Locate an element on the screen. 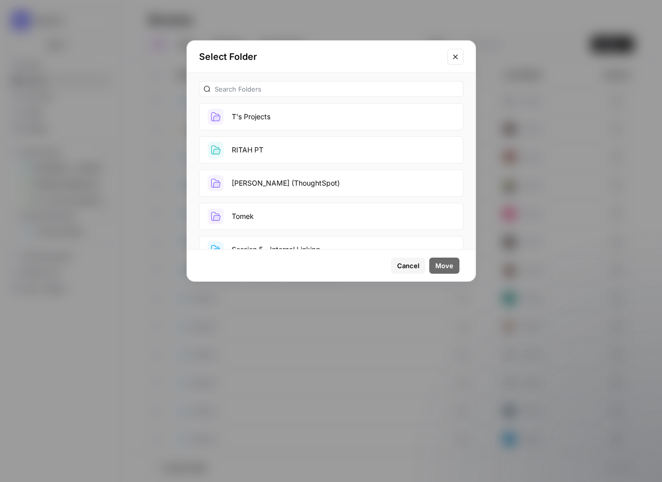 This screenshot has height=482, width=662. button: Move is located at coordinates (444, 265).